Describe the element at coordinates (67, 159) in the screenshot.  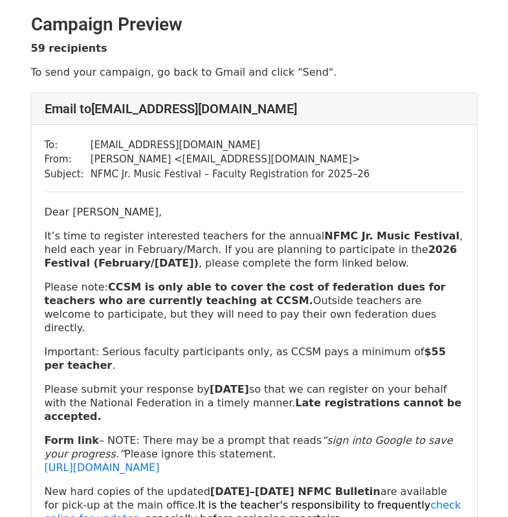
I see `td: From:` at that location.